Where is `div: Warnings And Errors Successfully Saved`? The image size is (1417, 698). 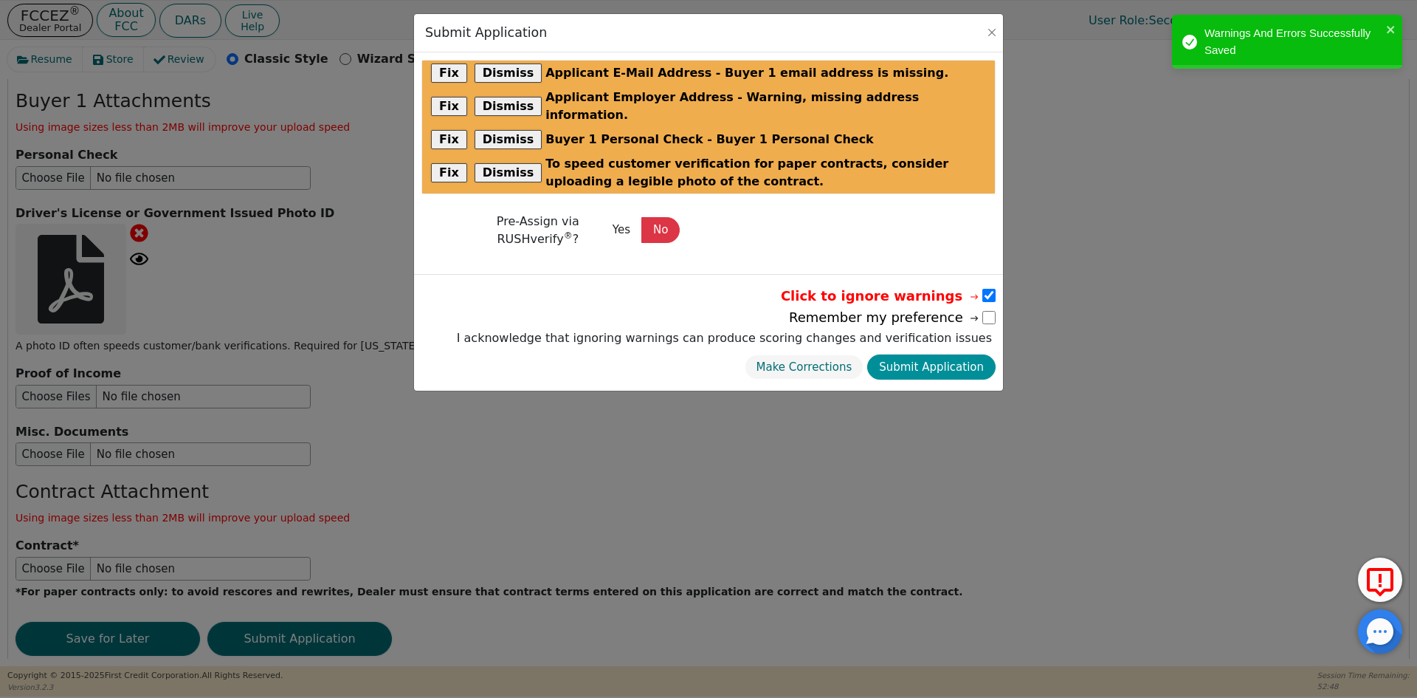
div: Warnings And Errors Successfully Saved is located at coordinates (1293, 41).